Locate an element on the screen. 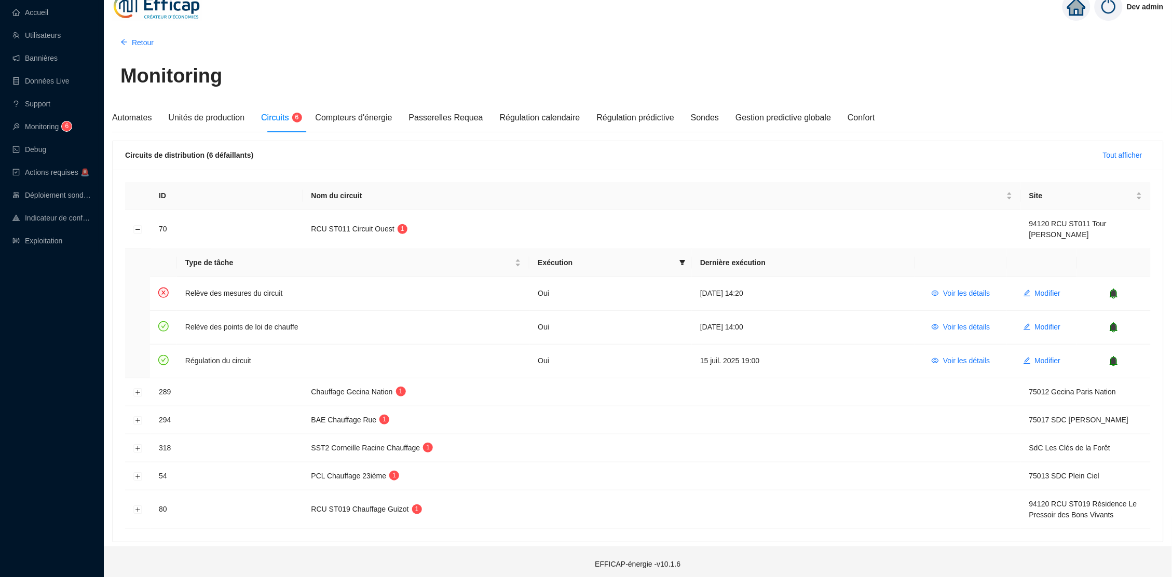 The height and width of the screenshot is (577, 1172). th: Site is located at coordinates (1085, 196).